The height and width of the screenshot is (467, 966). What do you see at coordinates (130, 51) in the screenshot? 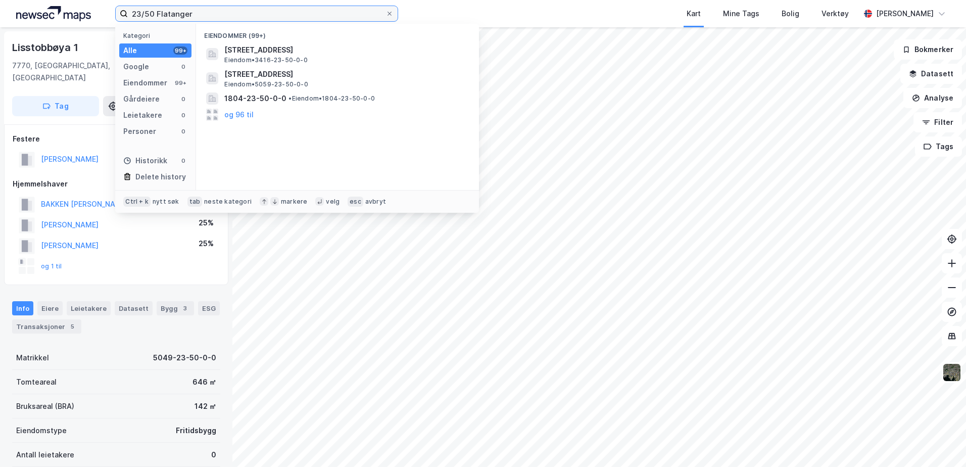
I see `div: Alle` at bounding box center [130, 51].